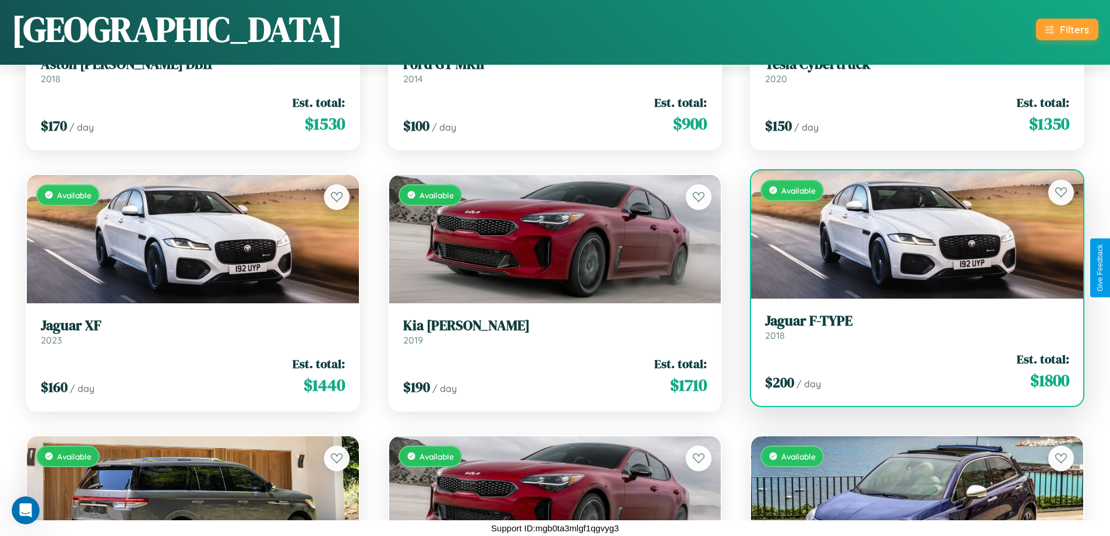  What do you see at coordinates (416, 125) in the screenshot?
I see `span: $ 100` at bounding box center [416, 125].